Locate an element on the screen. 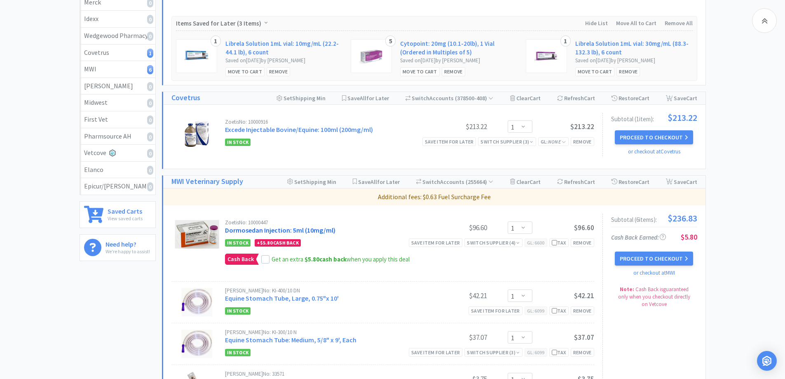 This screenshot has height=379, width=785. p: Additional fees: $0.63 Fuel Surcharge Fee is located at coordinates (434, 197).